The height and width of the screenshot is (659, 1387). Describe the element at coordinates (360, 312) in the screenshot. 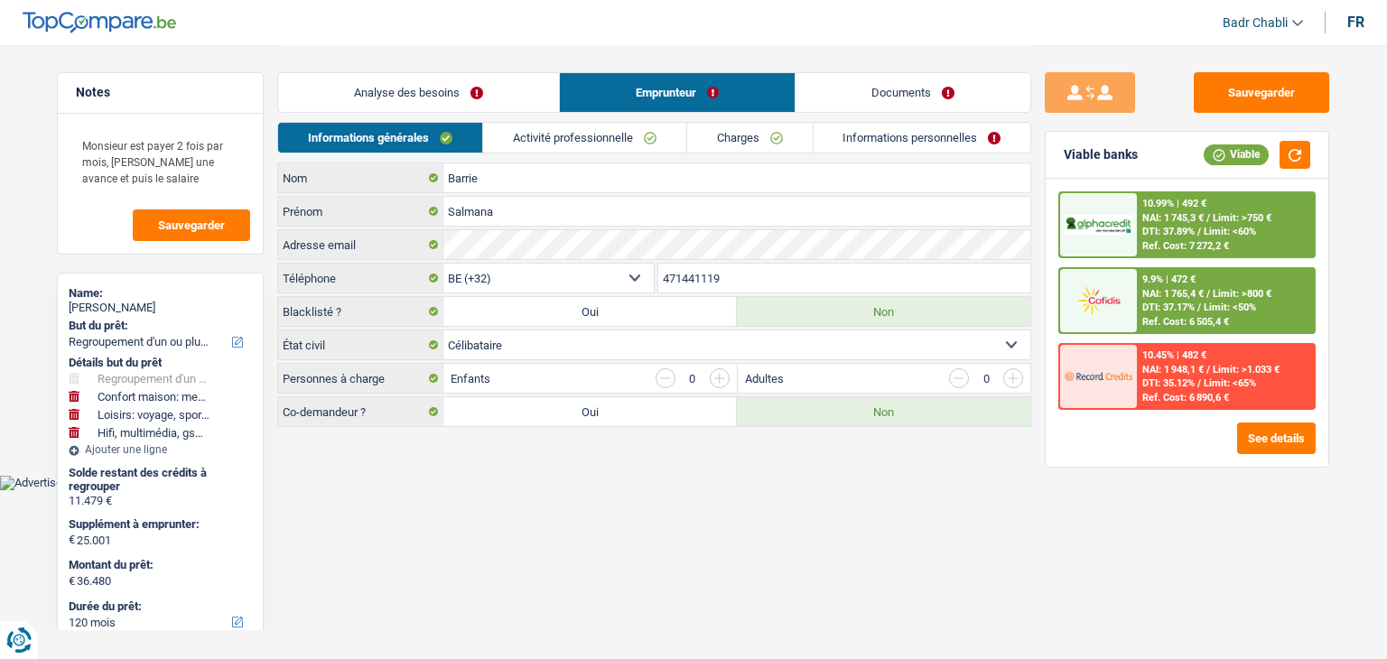

I see `label: Blacklisté ?` at that location.